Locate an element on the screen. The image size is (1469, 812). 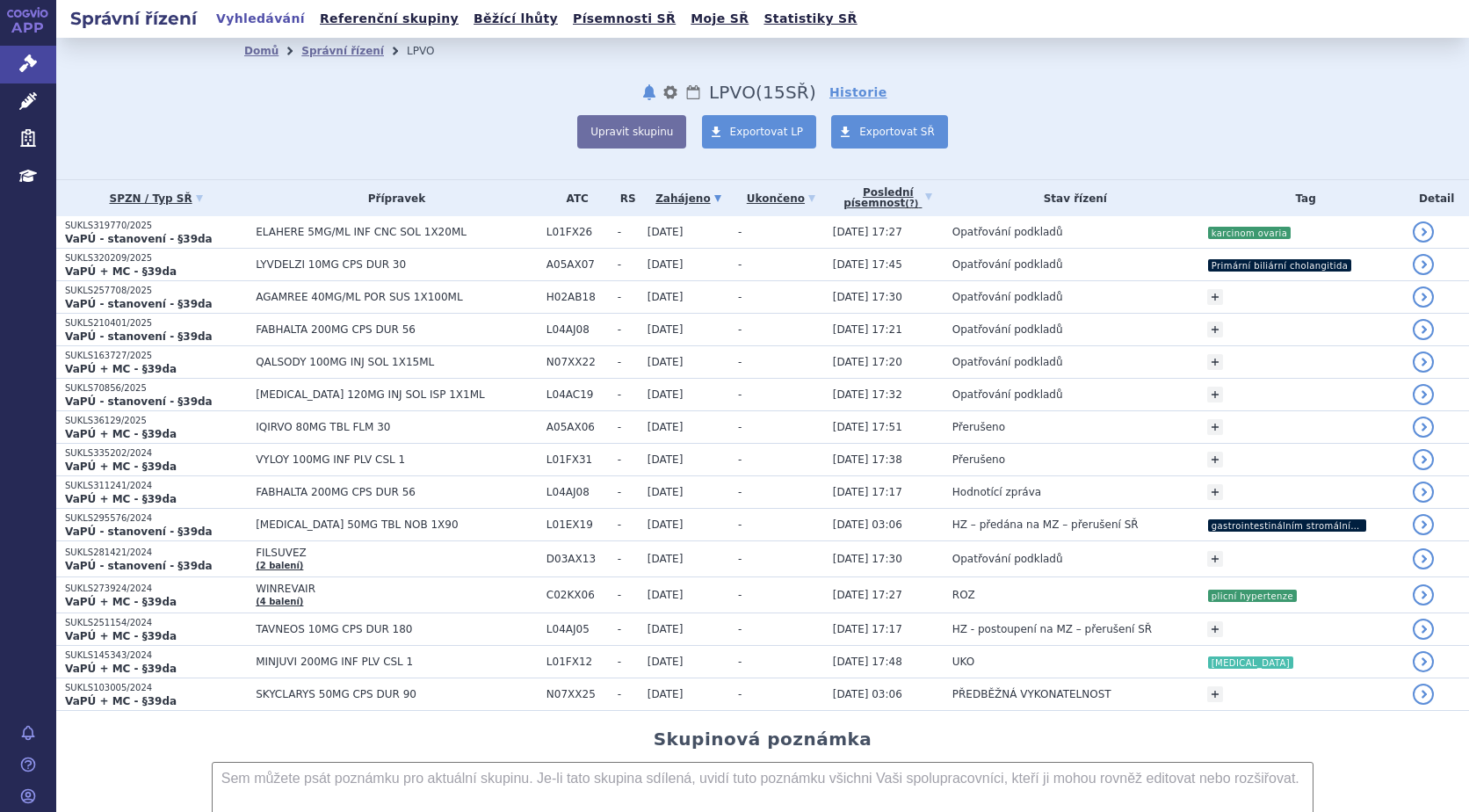
span: Exportovat LP is located at coordinates (767, 132).